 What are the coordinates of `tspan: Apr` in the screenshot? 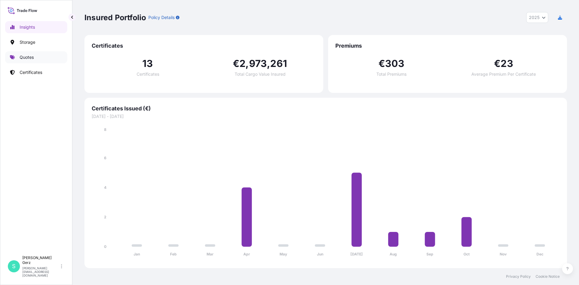 It's located at (247, 254).